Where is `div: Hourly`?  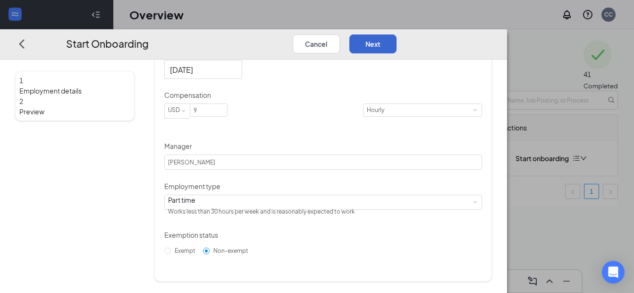
div: Hourly is located at coordinates (379, 110).